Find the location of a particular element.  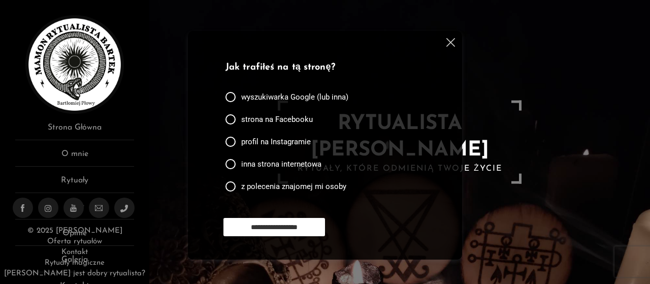

span: strona na Facebooku is located at coordinates (277, 119).